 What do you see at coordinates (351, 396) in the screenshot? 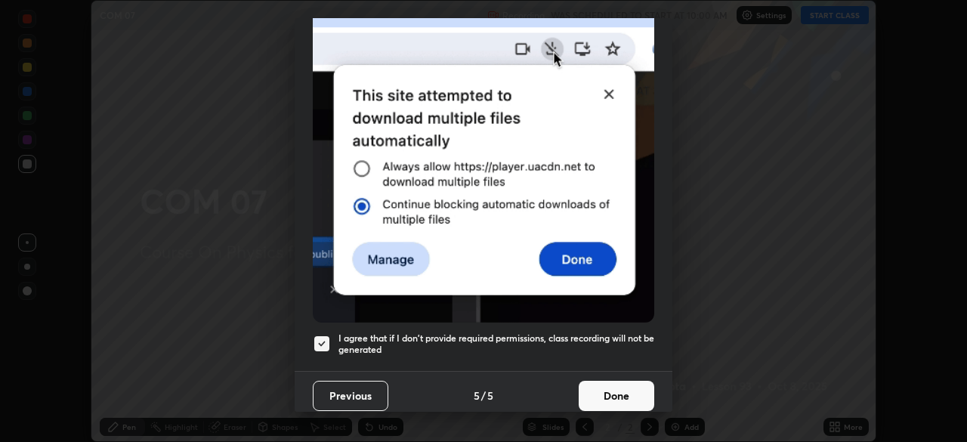
I see `button: Previous` at bounding box center [351, 396].